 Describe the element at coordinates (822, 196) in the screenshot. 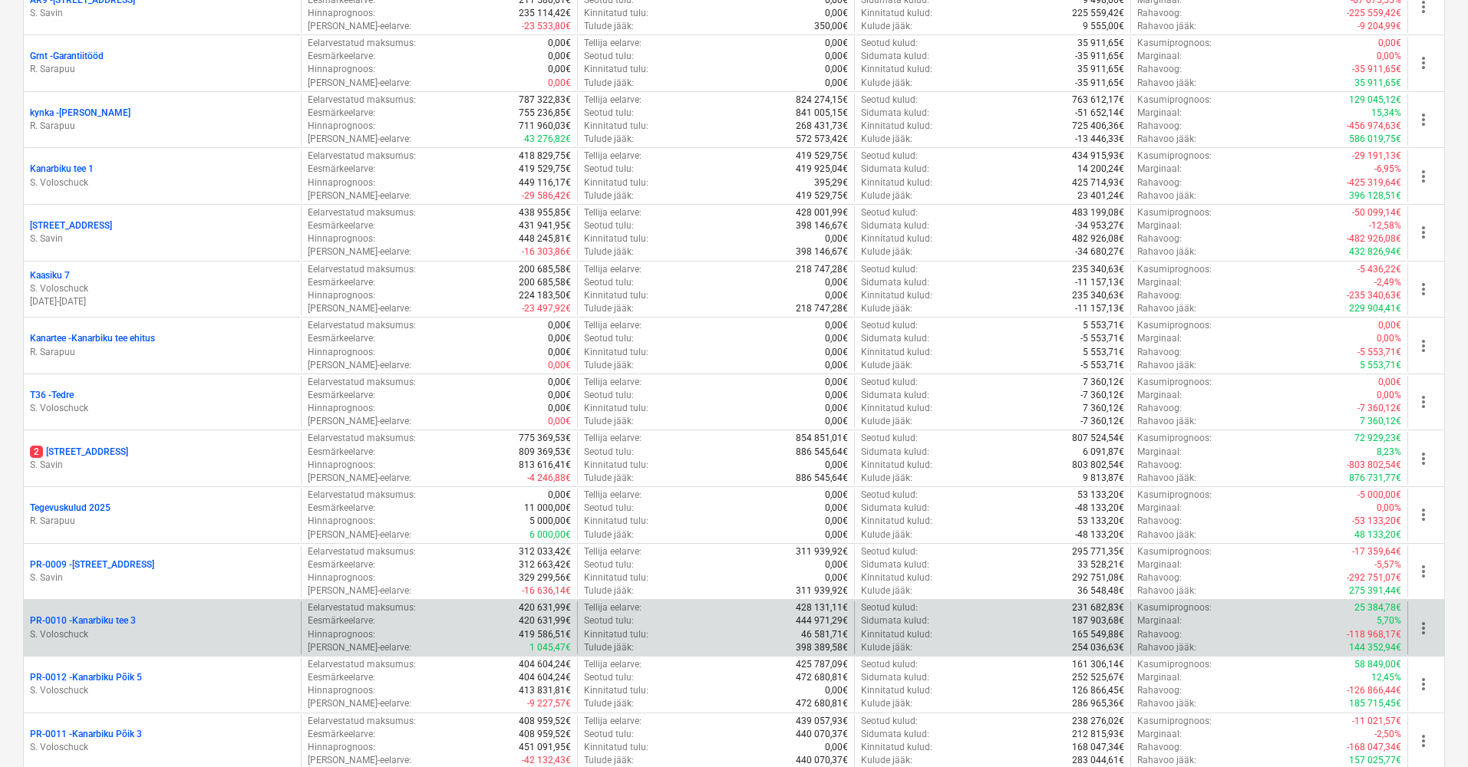

I see `p: 419 529,75€` at that location.